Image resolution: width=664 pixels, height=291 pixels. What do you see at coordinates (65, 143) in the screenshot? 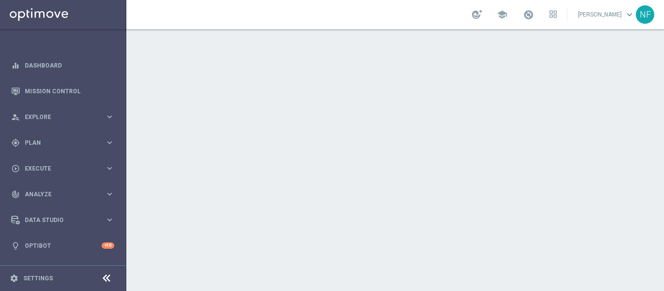
I see `span: Plan` at bounding box center [65, 143].